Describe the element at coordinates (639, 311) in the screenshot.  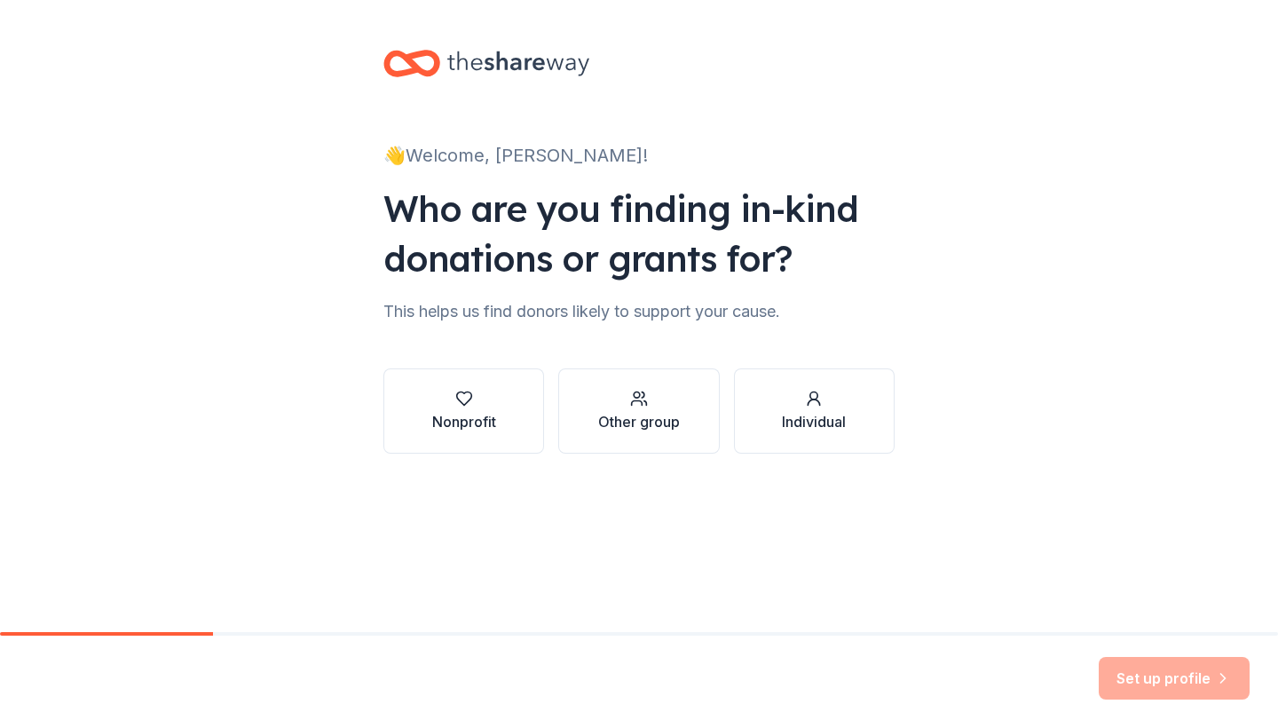
I see `div: This helps us find donors likely to support your cause.` at that location.